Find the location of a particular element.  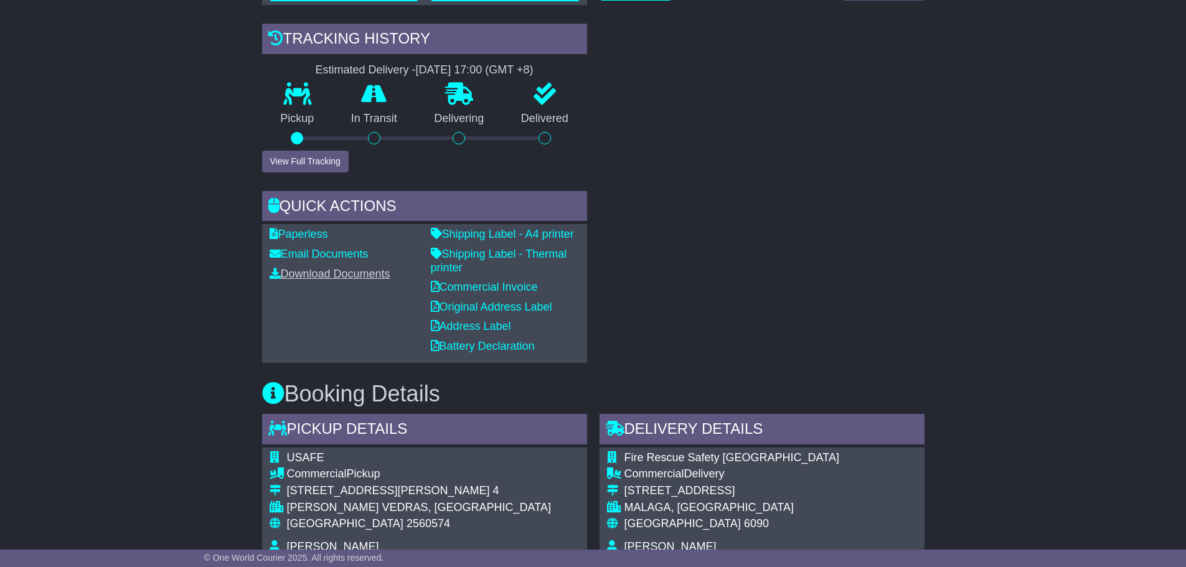

a: Address Label is located at coordinates (471, 326).